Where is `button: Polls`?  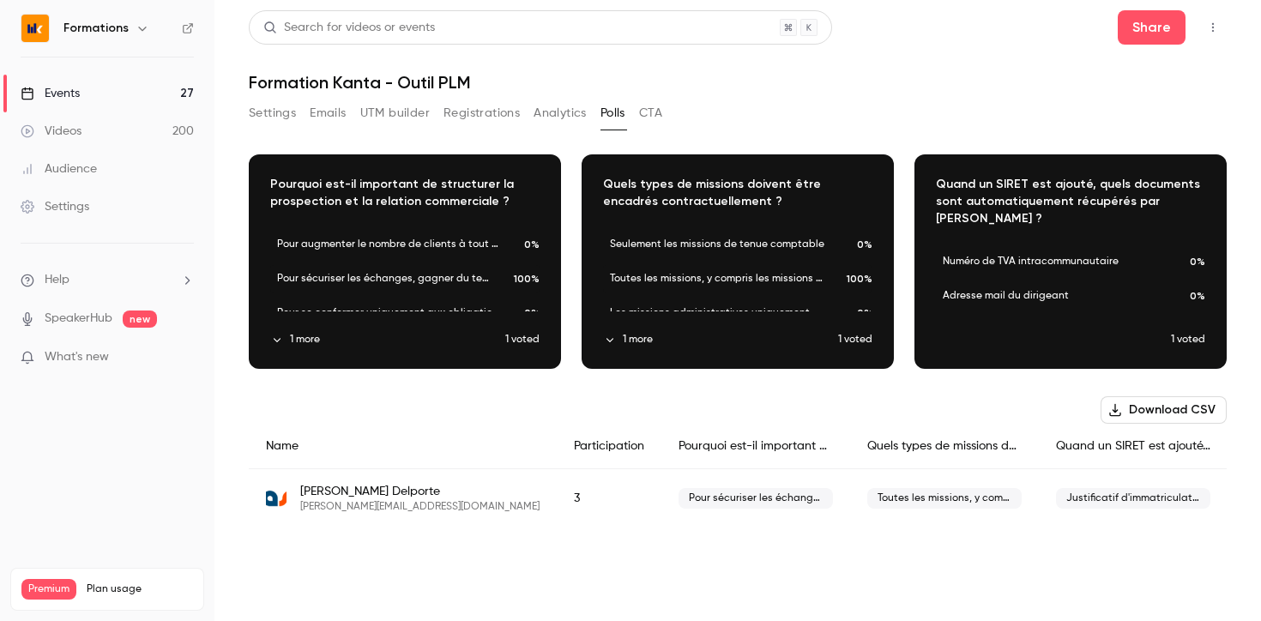 button: Polls is located at coordinates (613, 113).